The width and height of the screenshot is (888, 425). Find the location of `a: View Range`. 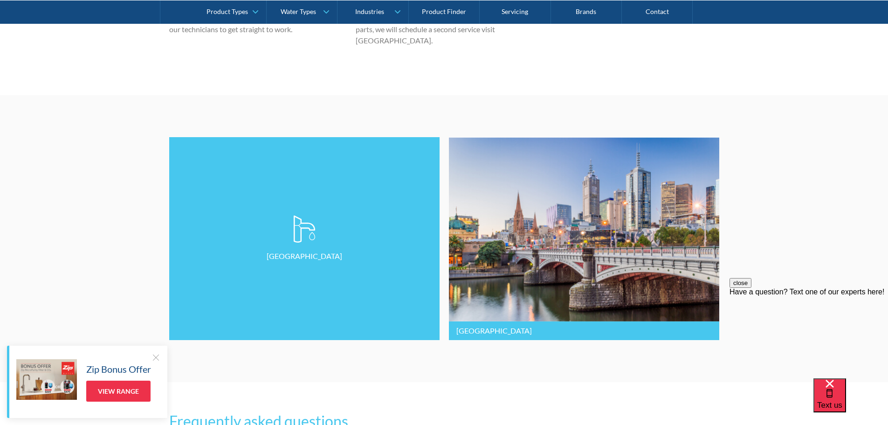

a: View Range is located at coordinates (118, 391).